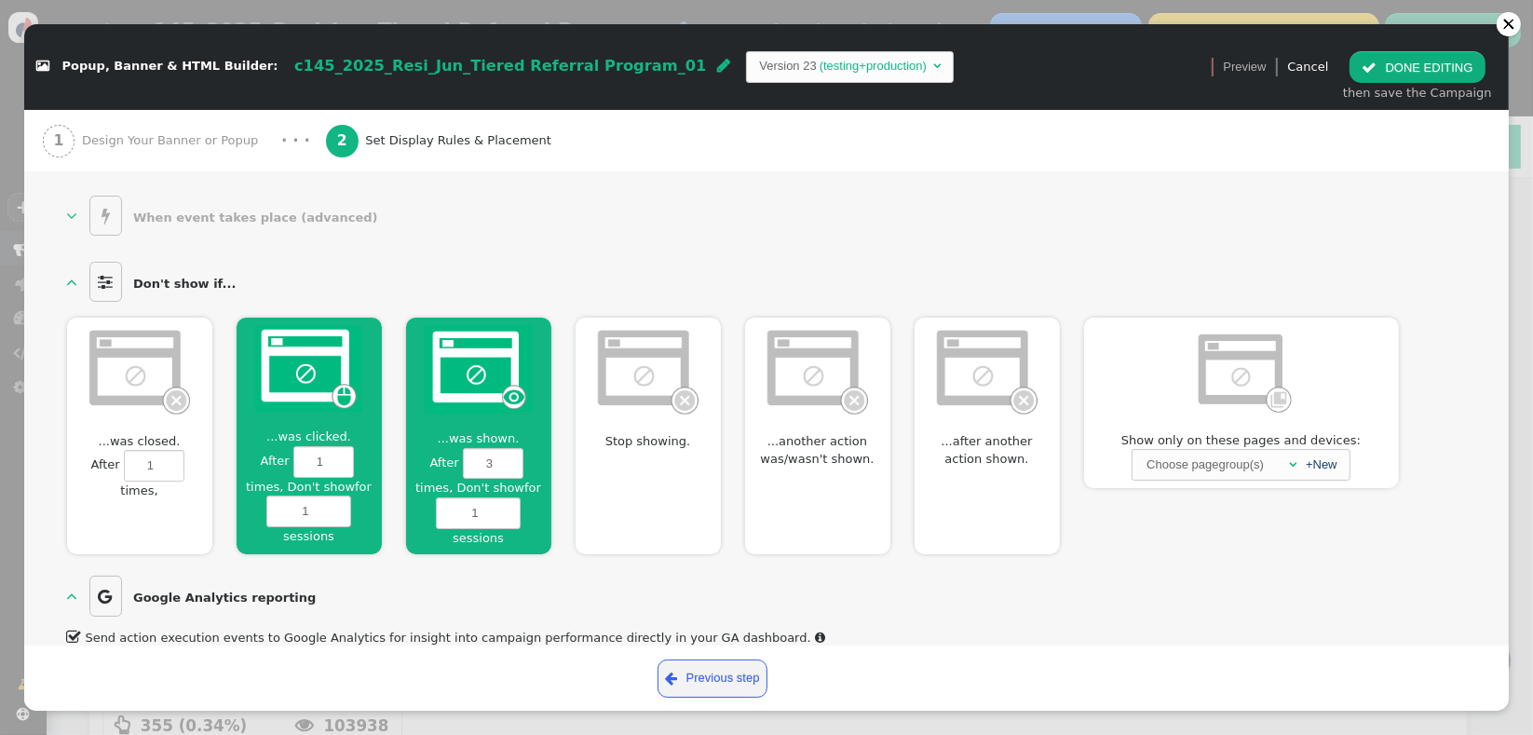 This screenshot has width=1533, height=735. What do you see at coordinates (58, 141) in the screenshot?
I see `b: 1` at bounding box center [58, 141].